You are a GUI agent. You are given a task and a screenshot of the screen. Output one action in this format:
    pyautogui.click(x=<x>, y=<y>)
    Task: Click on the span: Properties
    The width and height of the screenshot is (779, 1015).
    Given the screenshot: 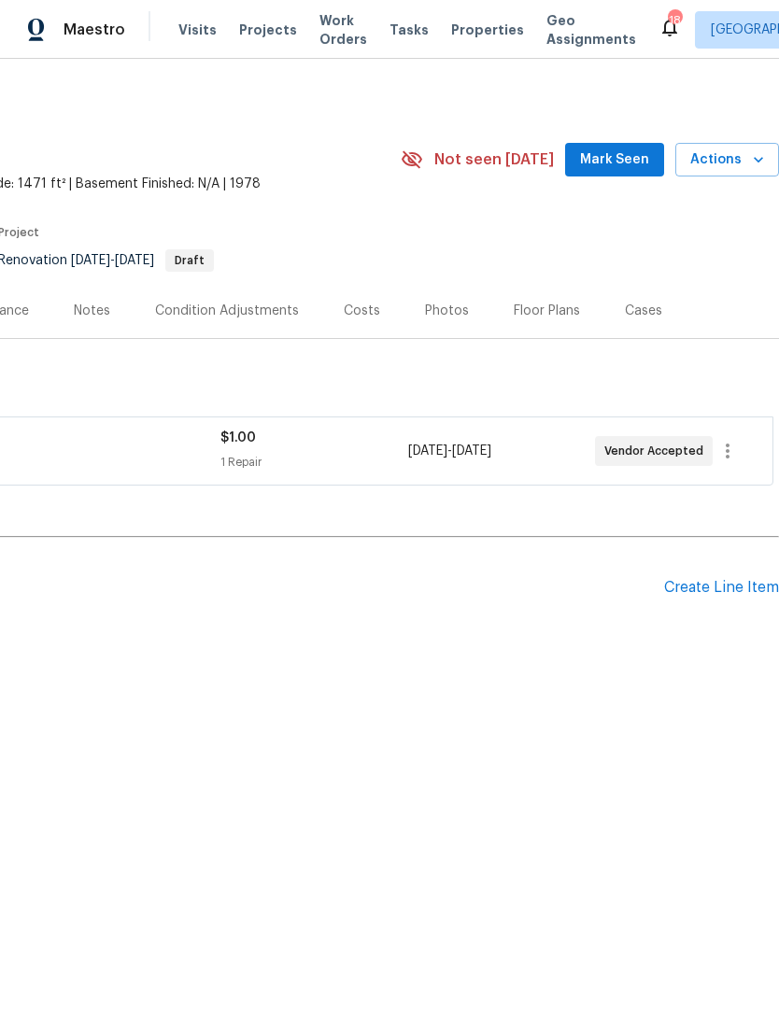 What is the action you would take?
    pyautogui.click(x=487, y=30)
    